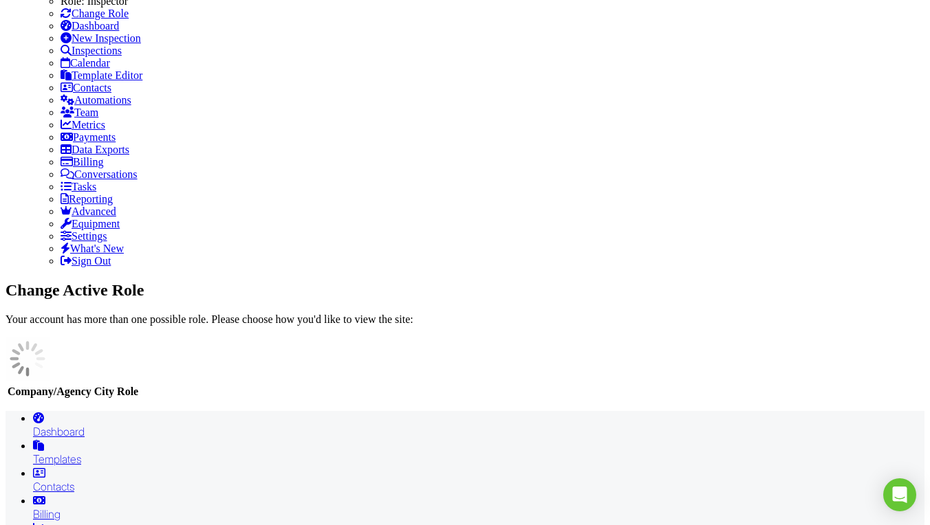 This screenshot has height=525, width=930. I want to click on a: Payments, so click(88, 137).